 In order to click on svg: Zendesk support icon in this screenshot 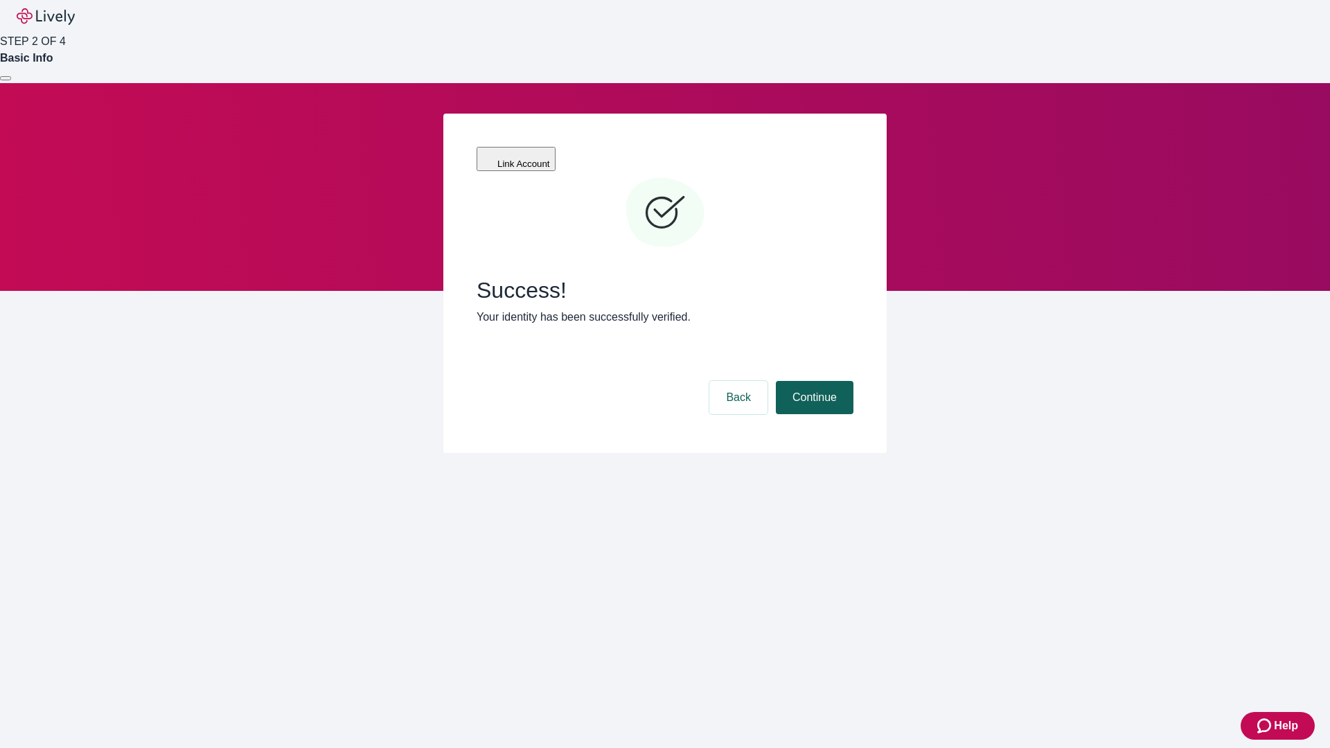, I will do `click(1266, 726)`.